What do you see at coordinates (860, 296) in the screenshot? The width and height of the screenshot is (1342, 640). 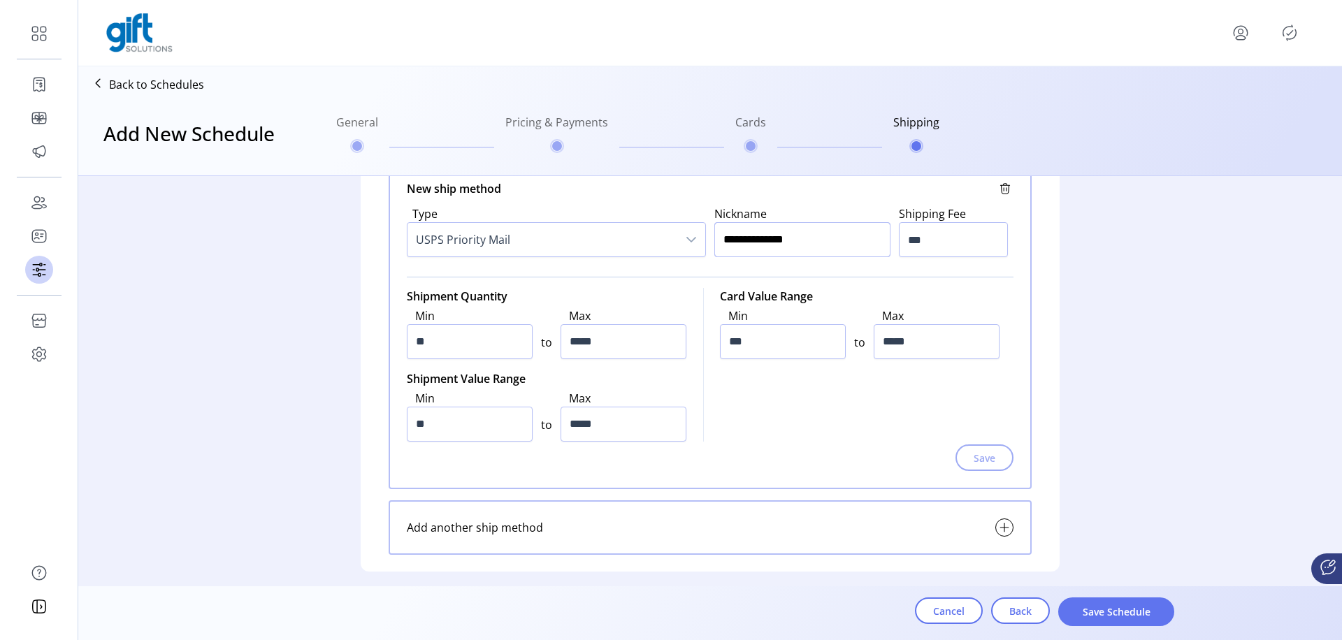 I see `div: Card Value Range` at bounding box center [860, 296].